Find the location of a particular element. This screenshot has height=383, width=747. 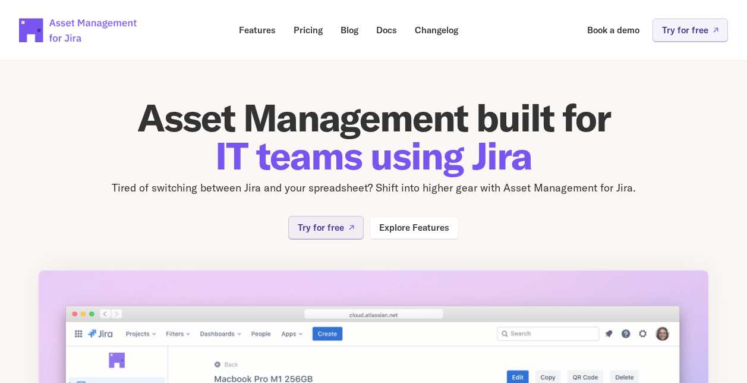

a: Features is located at coordinates (257, 30).